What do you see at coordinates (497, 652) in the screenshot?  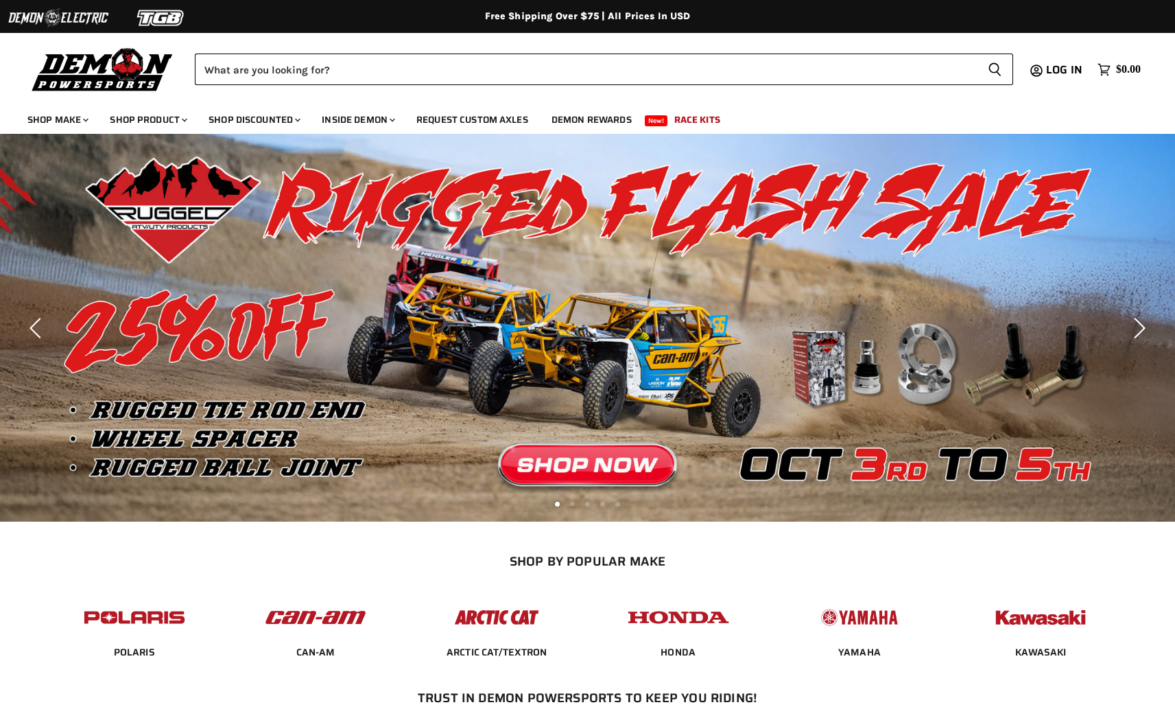 I see `a: ARCTIC CAT/TEXTRON` at bounding box center [497, 652].